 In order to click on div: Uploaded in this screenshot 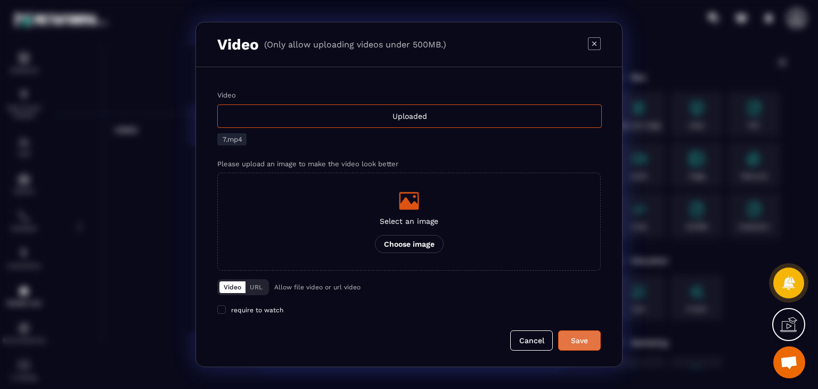, I will do `click(409, 116)`.